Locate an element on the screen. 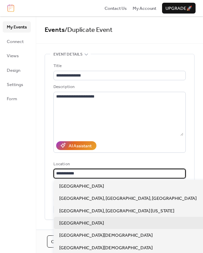 Image resolution: width=203 pixels, height=253 pixels. span: My Events is located at coordinates (17, 27).